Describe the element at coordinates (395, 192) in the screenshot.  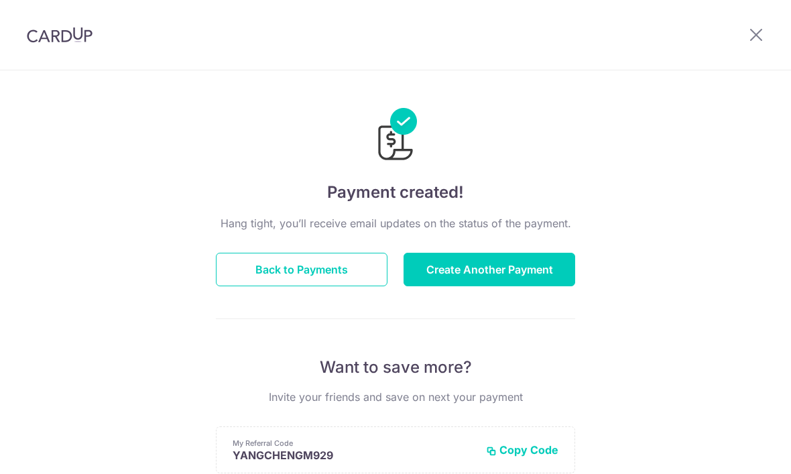
I see `h4: Payment created!` at that location.